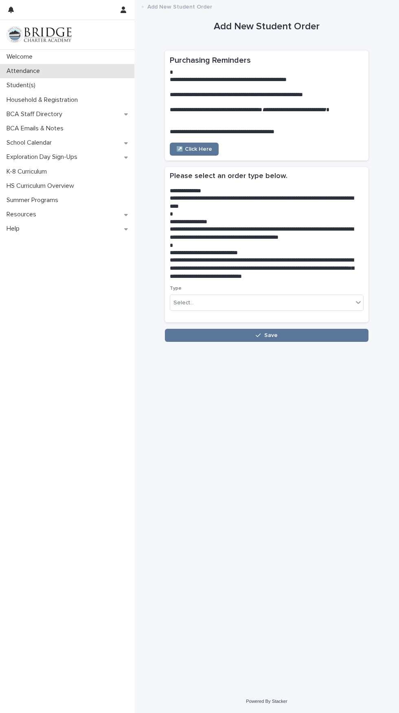 The image size is (399, 713). Describe the element at coordinates (176, 288) in the screenshot. I see `span: Type` at that location.